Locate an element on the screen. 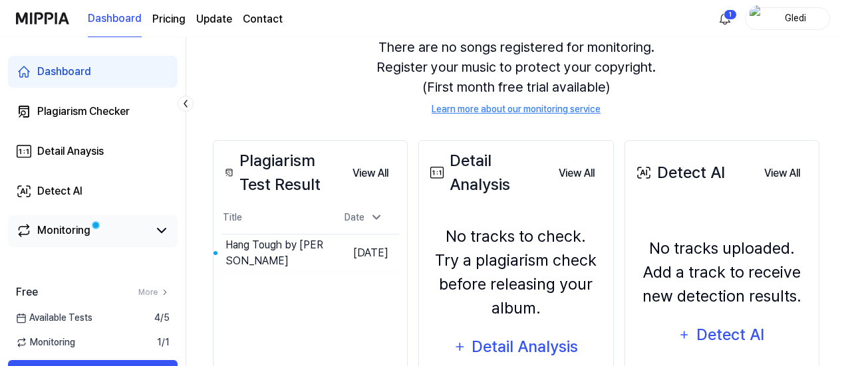 Image resolution: width=846 pixels, height=366 pixels. img: profile is located at coordinates (757, 19).